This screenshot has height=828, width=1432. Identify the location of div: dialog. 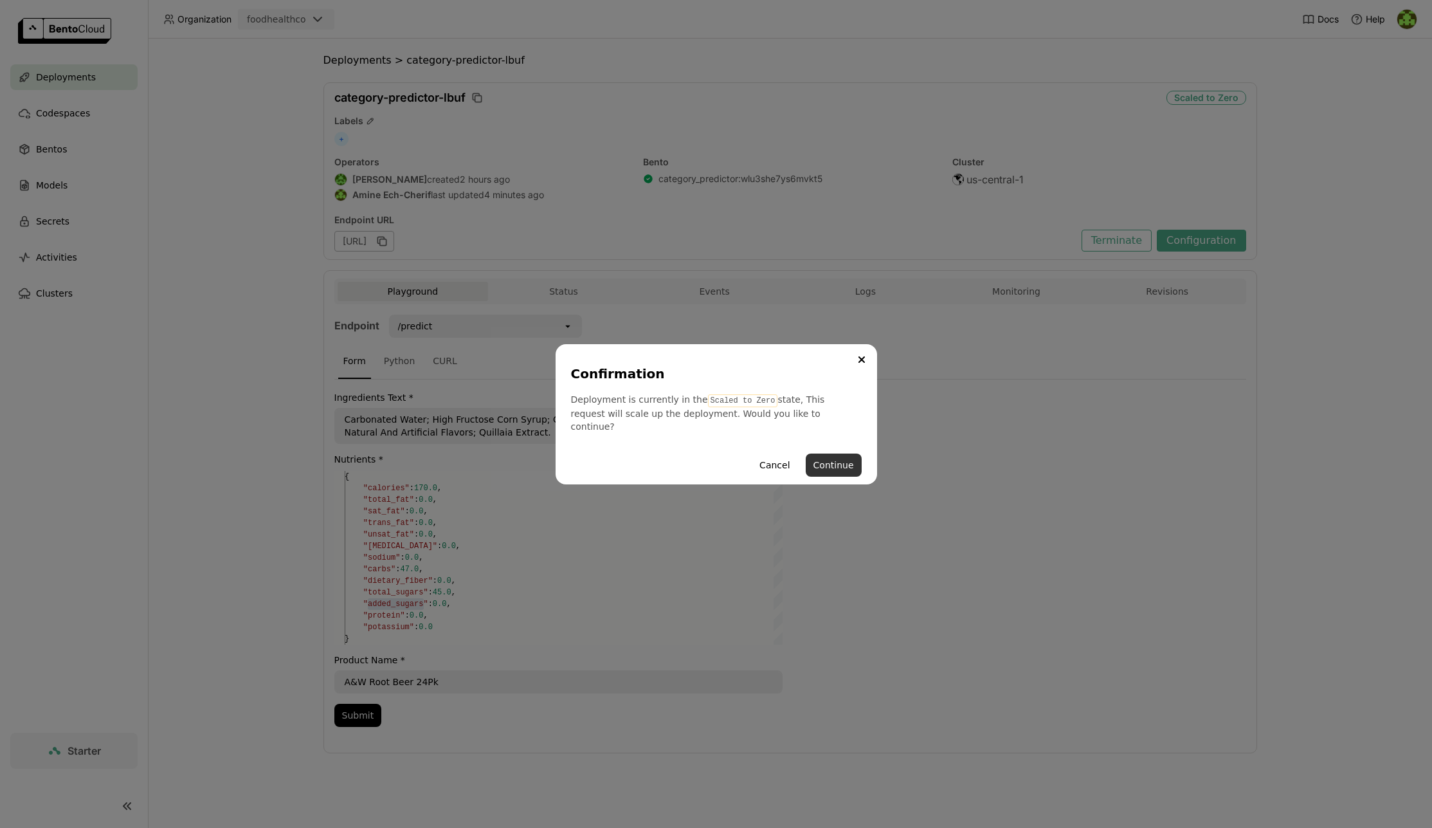
(716, 414).